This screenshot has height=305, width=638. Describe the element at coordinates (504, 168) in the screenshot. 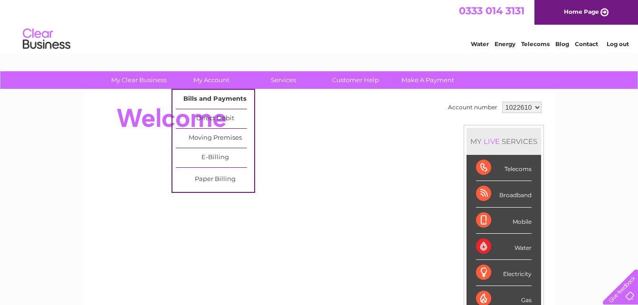

I see `div: Telecoms` at that location.